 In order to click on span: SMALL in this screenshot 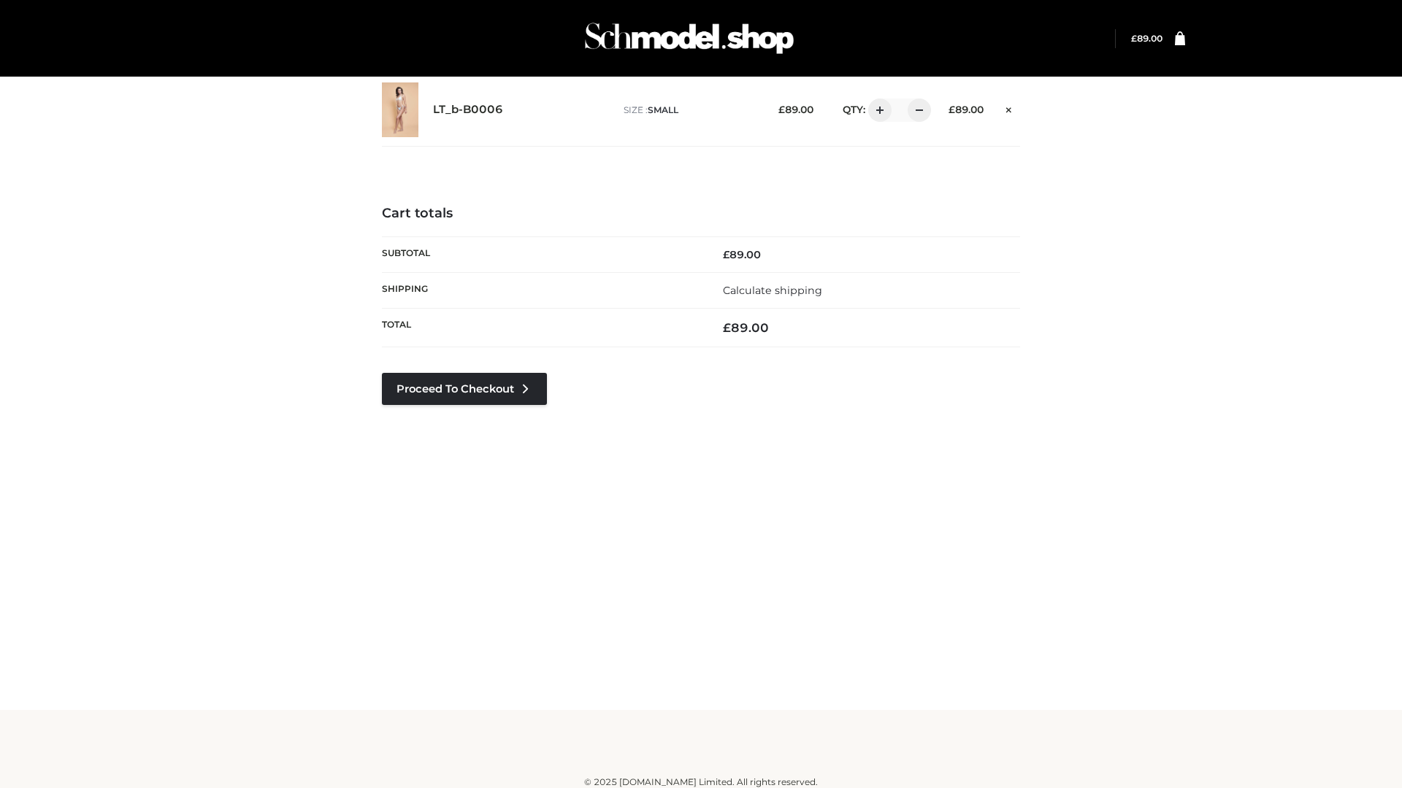, I will do `click(663, 109)`.